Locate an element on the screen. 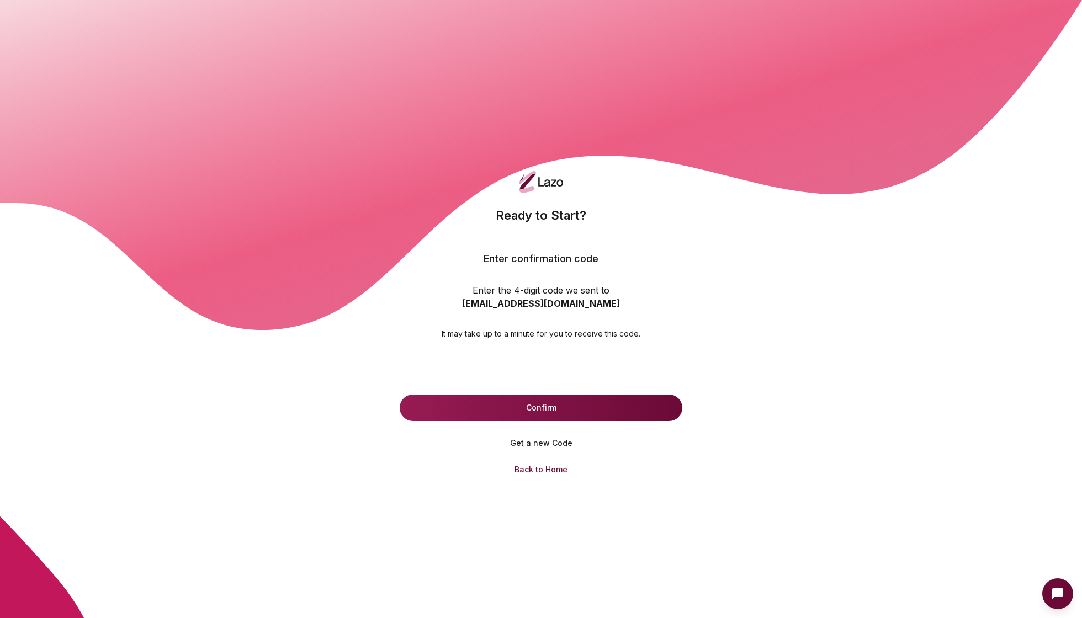 The height and width of the screenshot is (618, 1082). button: Confirm is located at coordinates (541, 408).